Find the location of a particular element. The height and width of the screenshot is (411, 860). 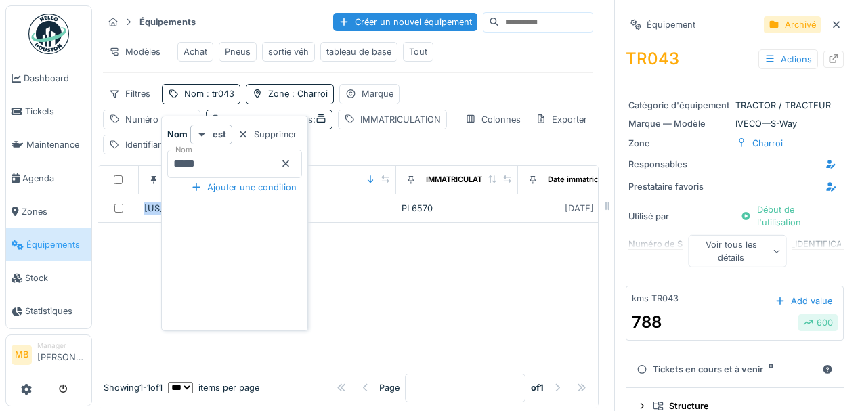

div: Colonnes is located at coordinates (493, 119).